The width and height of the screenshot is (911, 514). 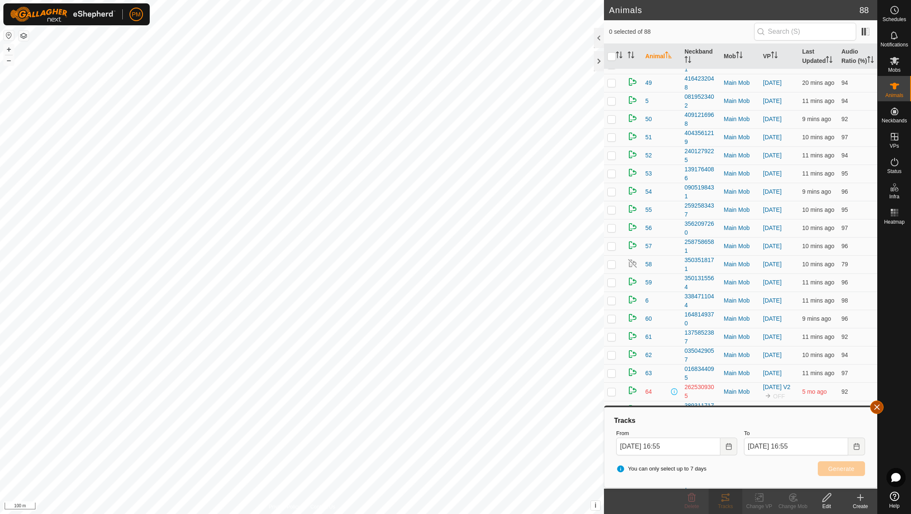 I want to click on span: Animals, so click(x=894, y=95).